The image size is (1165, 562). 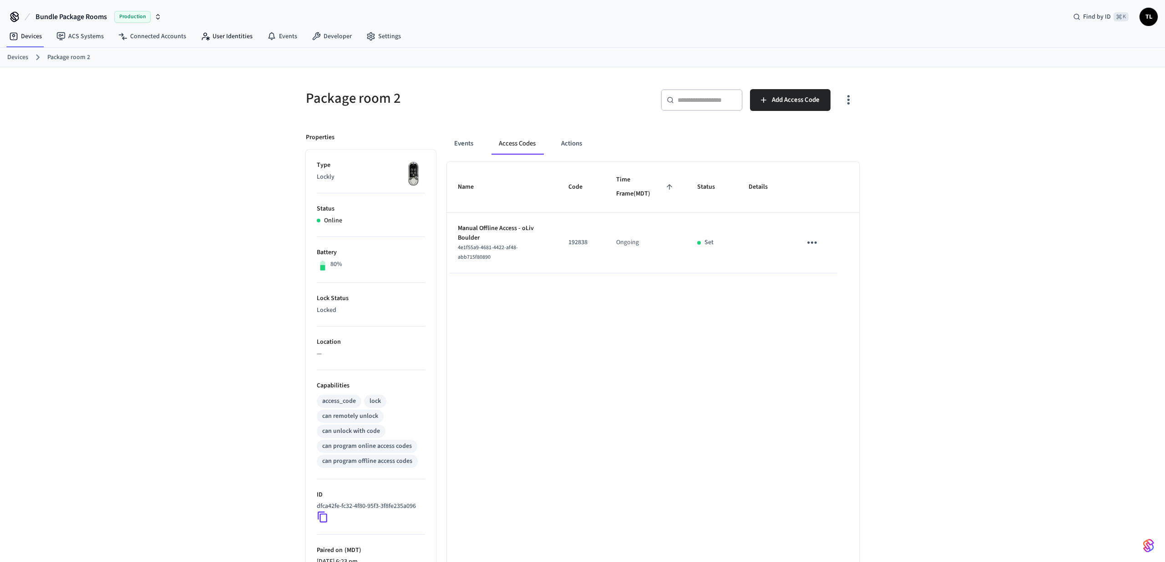 I want to click on p: Locked, so click(x=371, y=310).